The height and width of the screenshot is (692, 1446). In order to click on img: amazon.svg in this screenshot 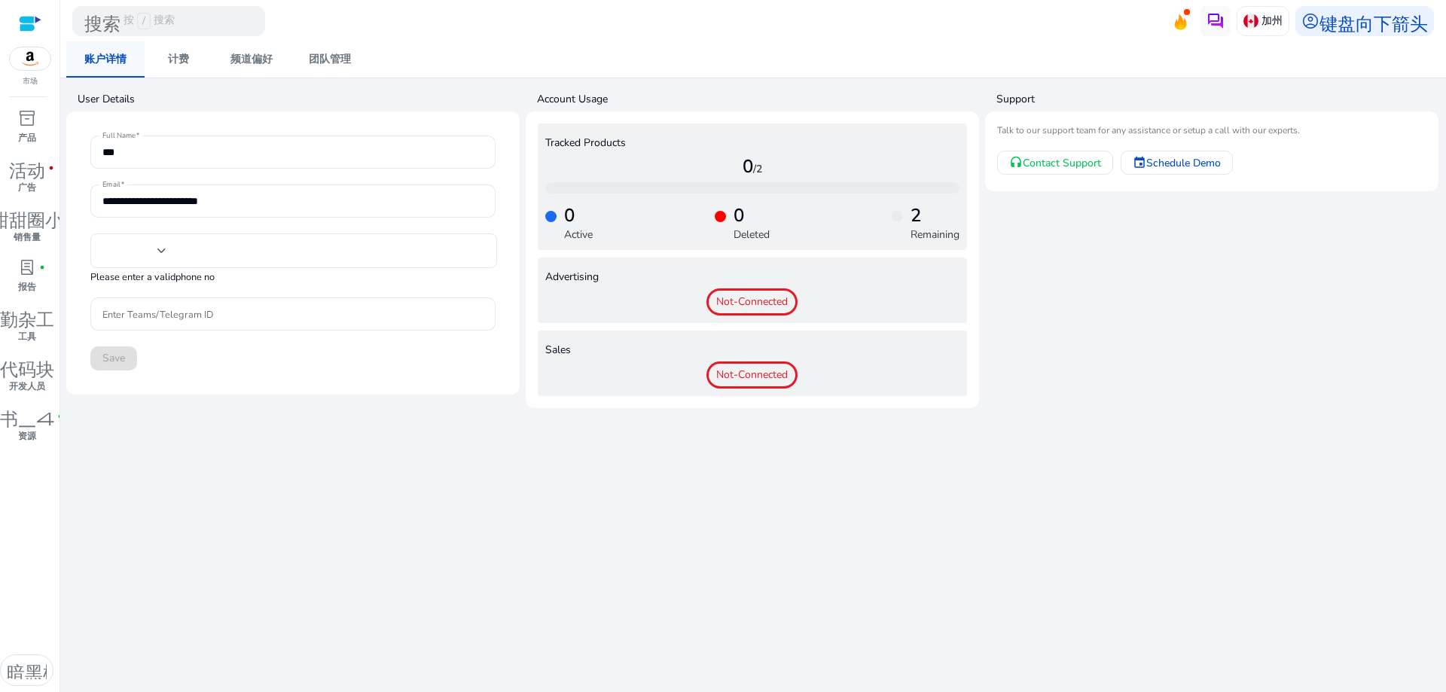, I will do `click(30, 59)`.